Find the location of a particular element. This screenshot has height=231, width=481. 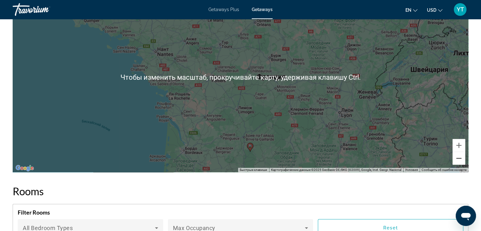

span: YT is located at coordinates (460, 9).